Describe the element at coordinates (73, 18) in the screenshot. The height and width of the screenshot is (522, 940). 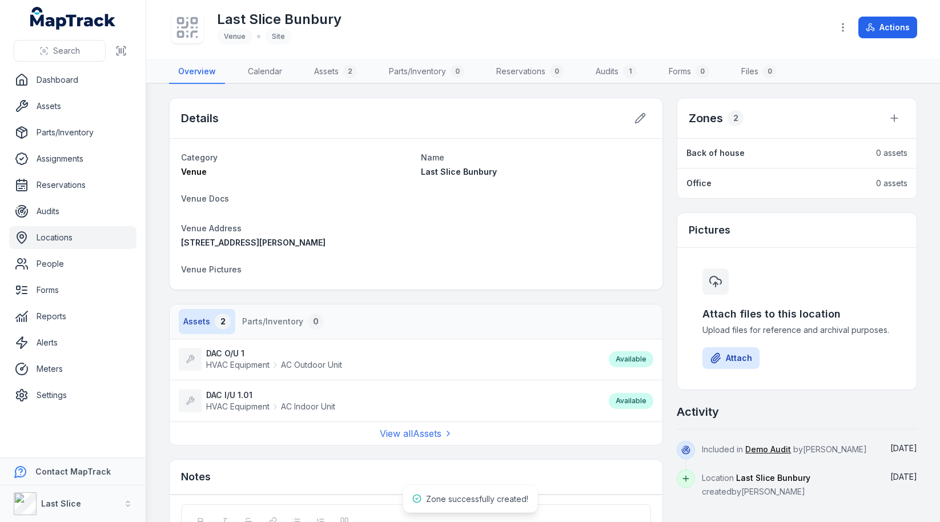
I see `a: MapTrack` at that location.